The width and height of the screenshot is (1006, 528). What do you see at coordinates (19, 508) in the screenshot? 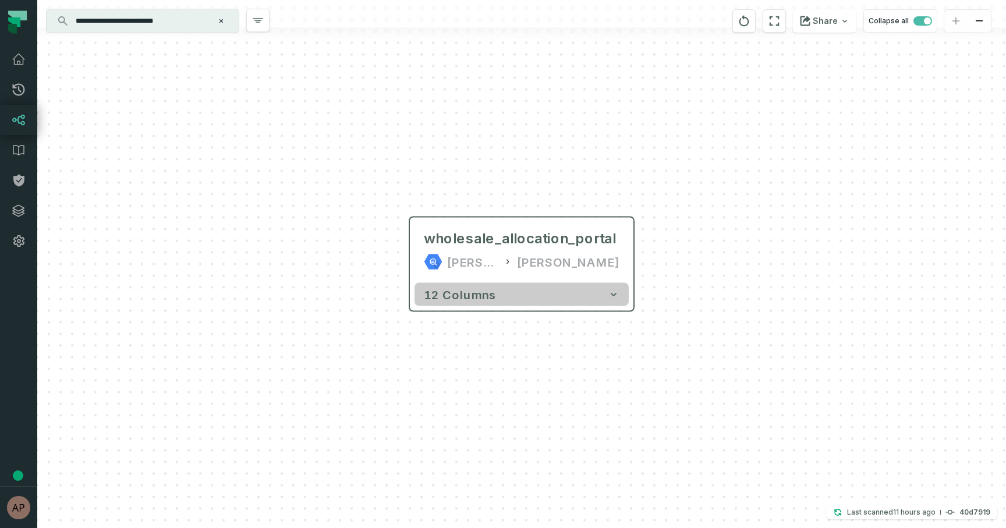
I see `img: avatar of Aryan Siddhabathula (c)` at bounding box center [19, 508].